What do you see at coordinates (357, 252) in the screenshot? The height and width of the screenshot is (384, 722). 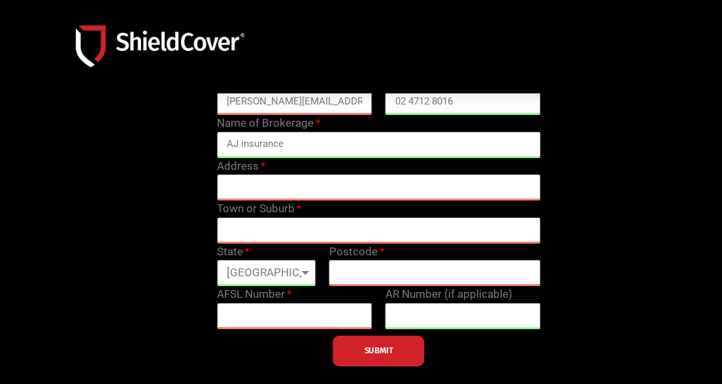 I see `label: Postcode` at bounding box center [357, 252].